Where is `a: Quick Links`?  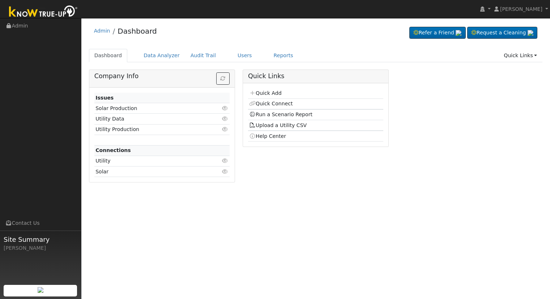 a: Quick Links is located at coordinates (520, 55).